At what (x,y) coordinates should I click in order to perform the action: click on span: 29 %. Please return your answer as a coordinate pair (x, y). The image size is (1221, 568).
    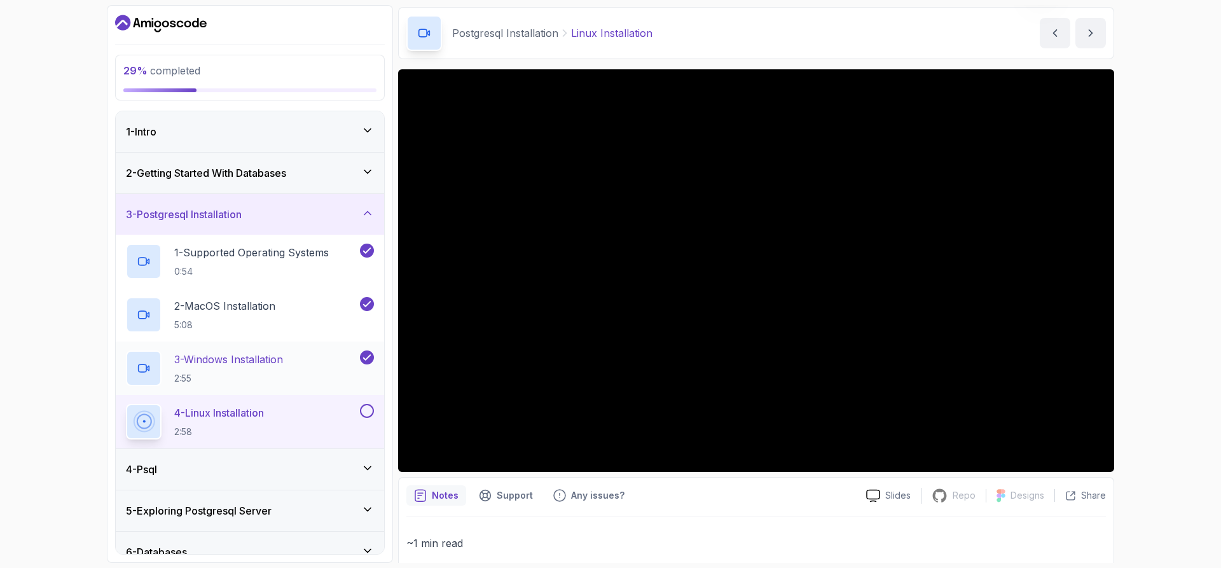
    Looking at the image, I should click on (135, 71).